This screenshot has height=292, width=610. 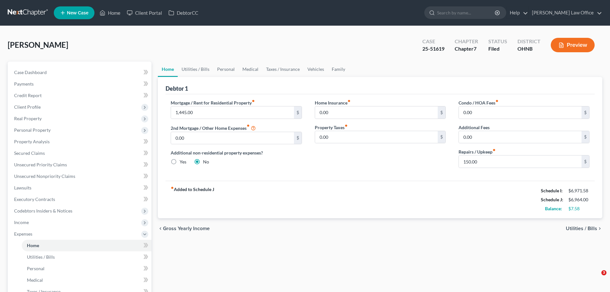 I want to click on div: $7.58, so click(x=579, y=208).